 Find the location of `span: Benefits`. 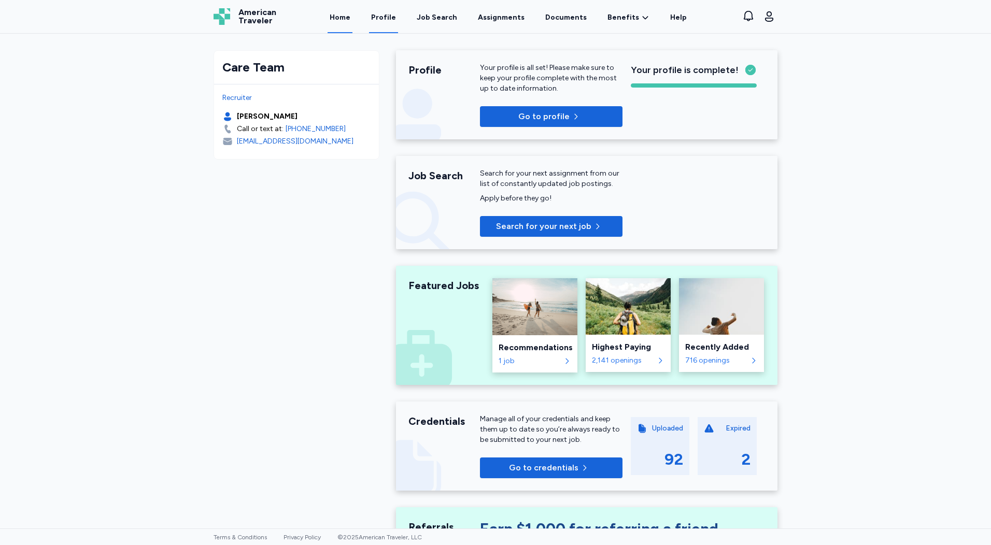

span: Benefits is located at coordinates (623, 18).